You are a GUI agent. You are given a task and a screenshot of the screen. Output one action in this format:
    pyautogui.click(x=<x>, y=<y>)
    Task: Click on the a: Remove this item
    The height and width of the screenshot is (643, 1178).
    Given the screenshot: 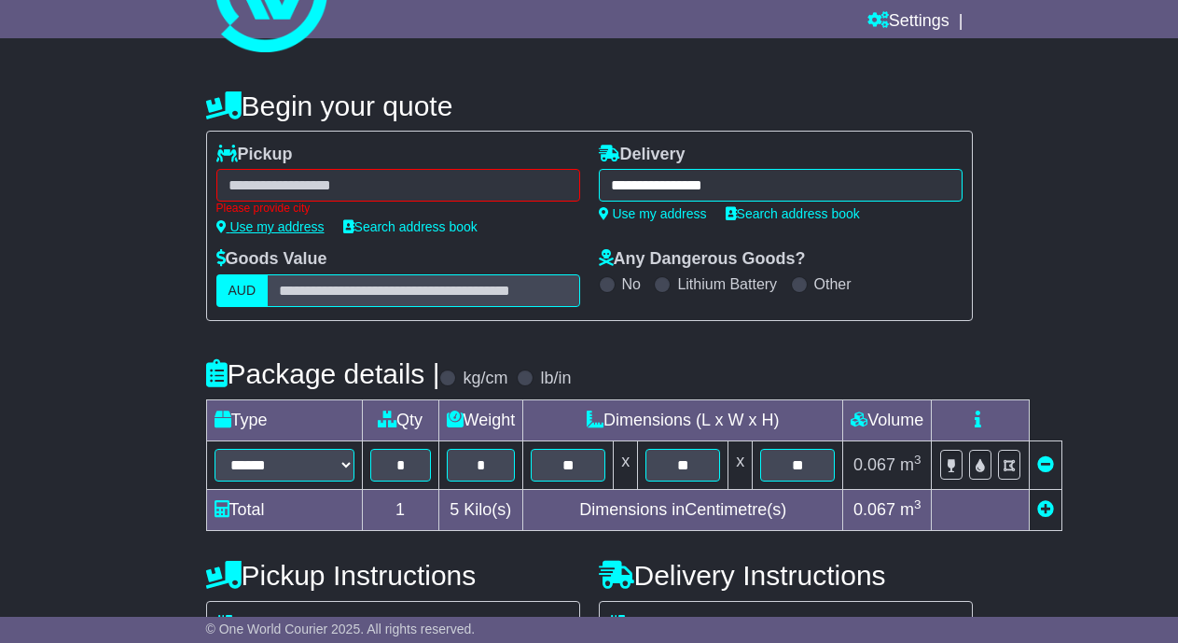 What is the action you would take?
    pyautogui.click(x=1046, y=464)
    